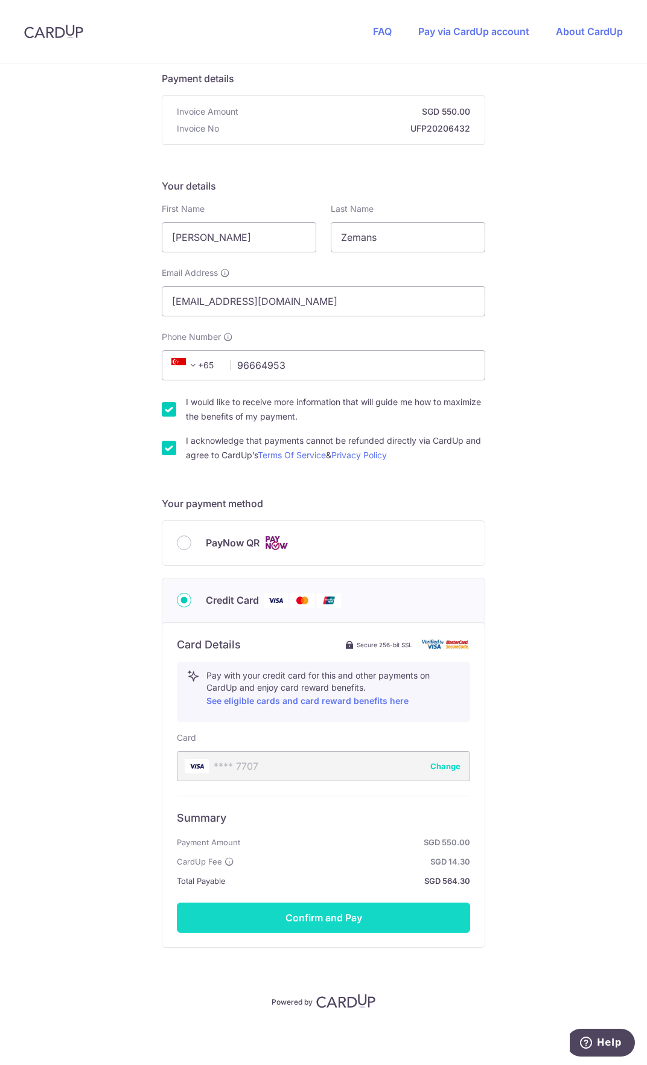 The image size is (647, 1065). What do you see at coordinates (352, 209) in the screenshot?
I see `label: Last Name` at bounding box center [352, 209].